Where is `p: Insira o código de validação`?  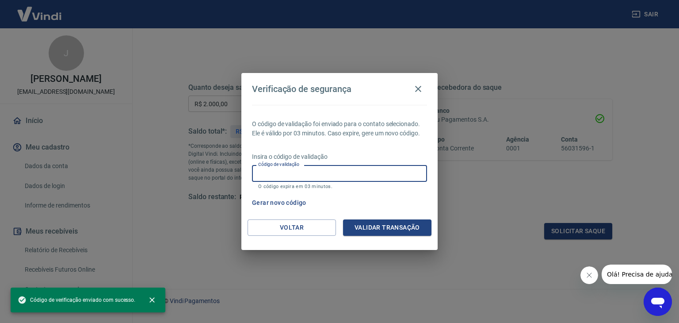
p: Insira o código de validação is located at coordinates (339, 156).